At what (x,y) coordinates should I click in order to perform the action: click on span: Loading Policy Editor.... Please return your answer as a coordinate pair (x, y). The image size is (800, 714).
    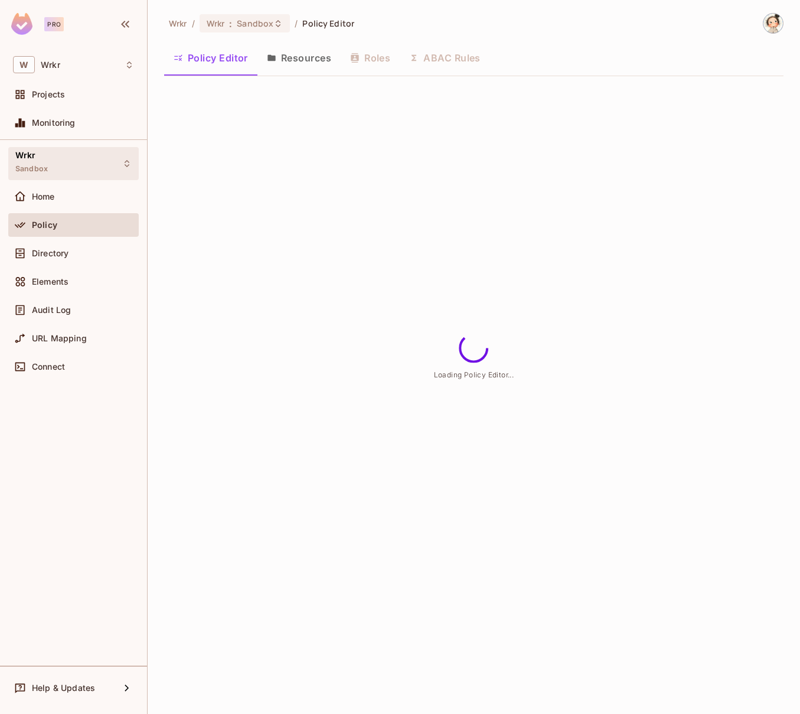
    Looking at the image, I should click on (474, 374).